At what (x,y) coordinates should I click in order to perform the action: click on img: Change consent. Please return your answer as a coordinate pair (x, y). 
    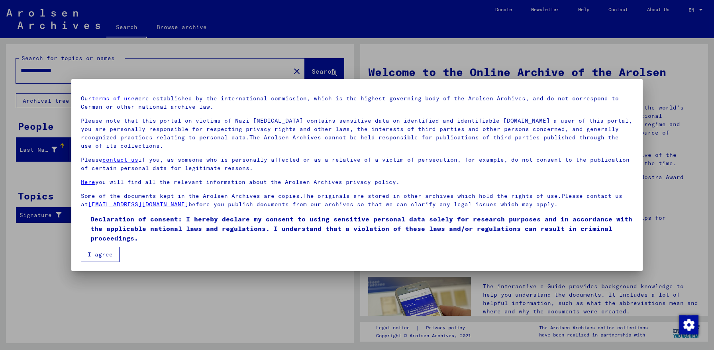
    Looking at the image, I should click on (689, 325).